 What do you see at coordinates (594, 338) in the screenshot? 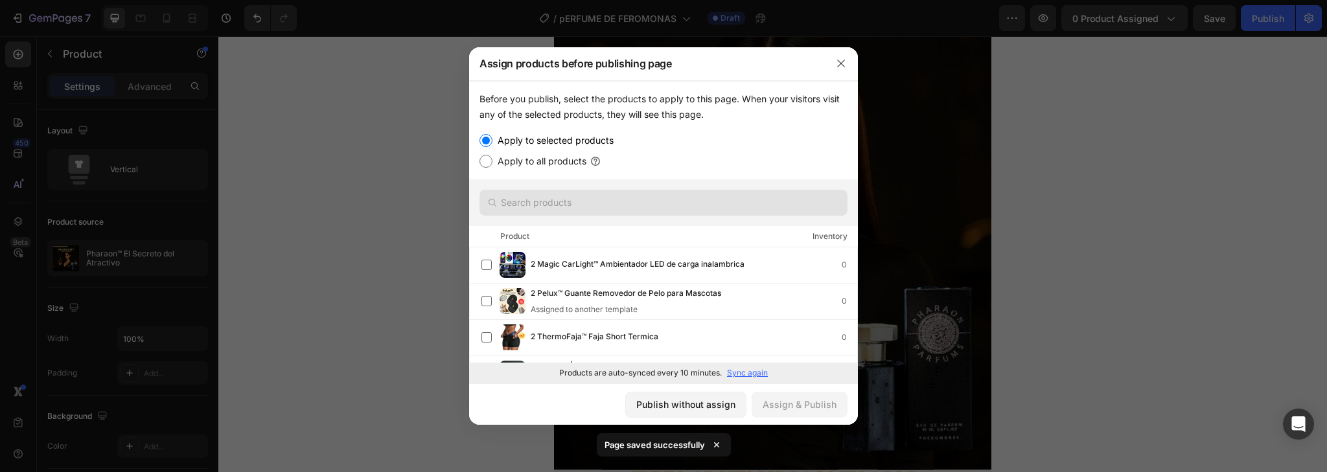
I see `span: 2 ThermoFaja™ Faja Short Termica` at bounding box center [594, 338].